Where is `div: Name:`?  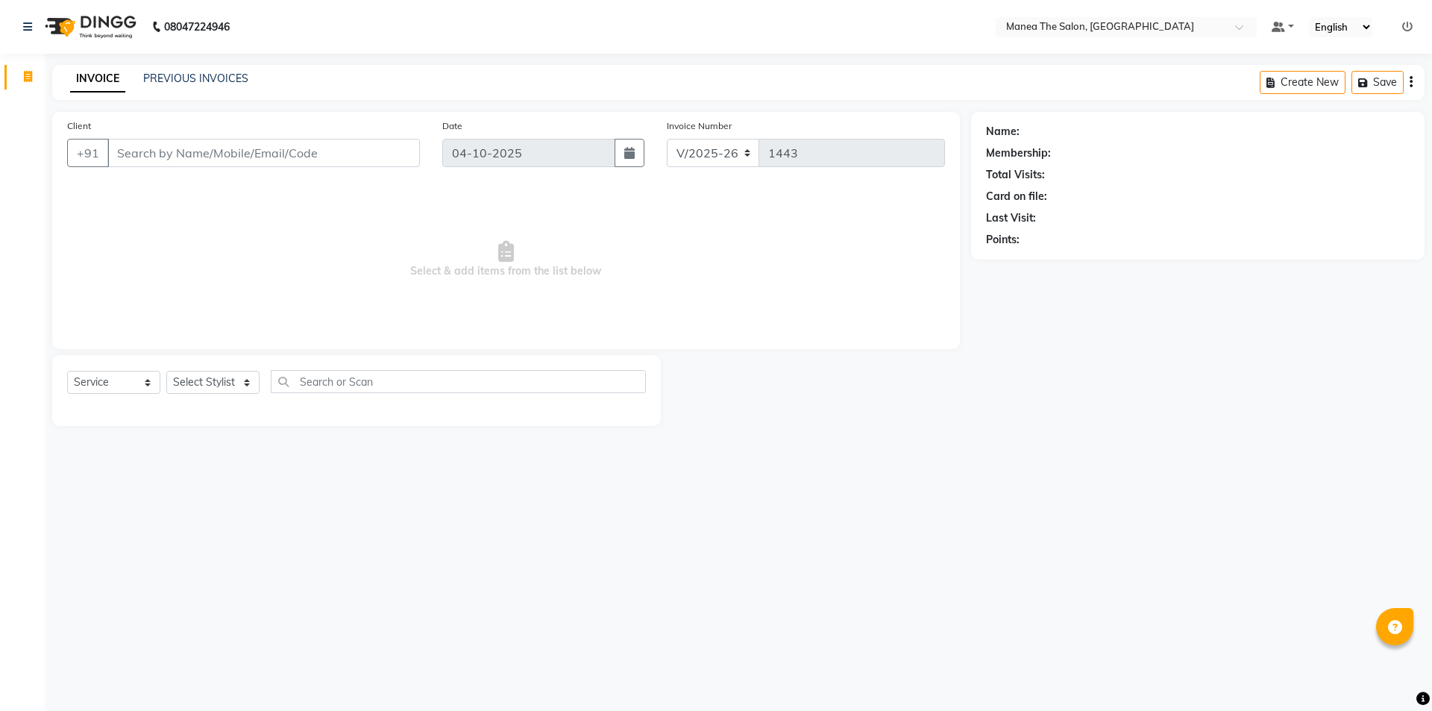 div: Name: is located at coordinates (1002, 131).